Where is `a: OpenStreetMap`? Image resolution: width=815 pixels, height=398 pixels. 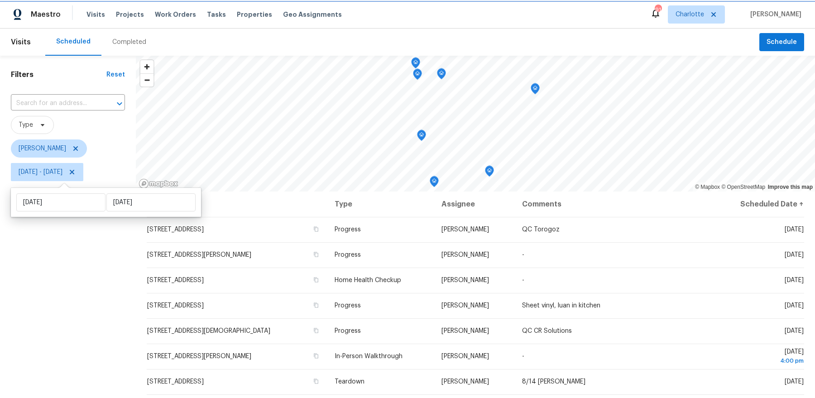 a: OpenStreetMap is located at coordinates (743, 187).